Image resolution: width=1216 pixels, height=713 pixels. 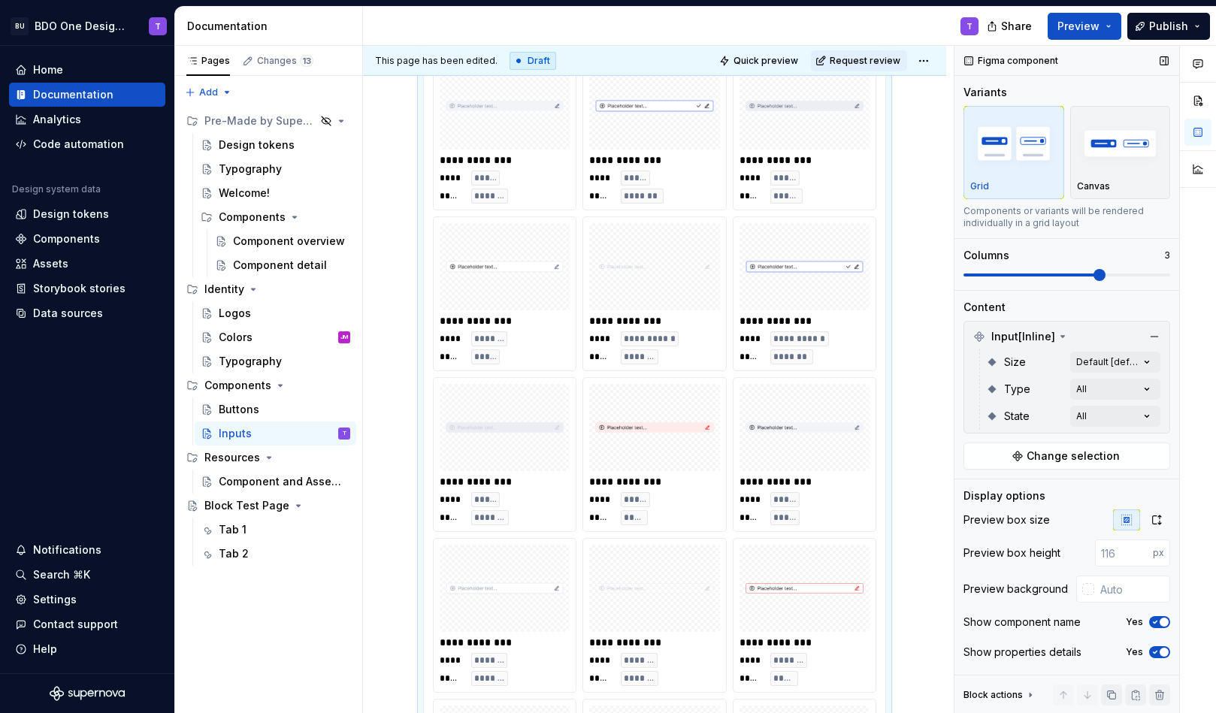 I want to click on a: Logos, so click(x=275, y=313).